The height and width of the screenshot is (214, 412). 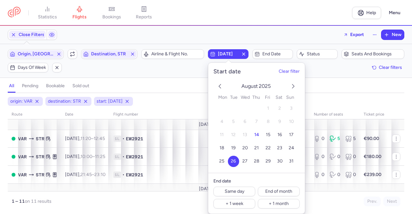 I want to click on button: Seats and bookings, so click(x=372, y=54).